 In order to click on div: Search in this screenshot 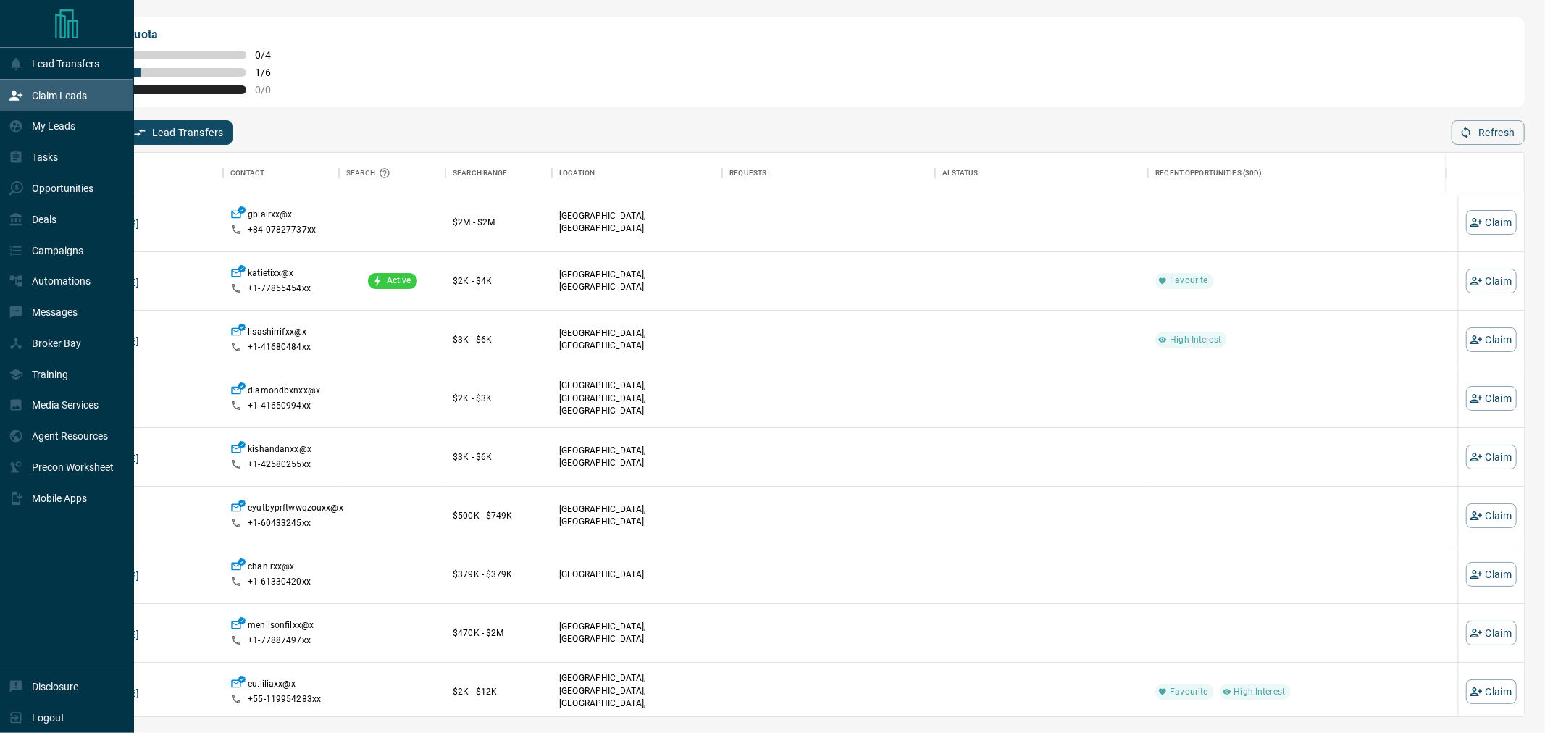, I will do `click(370, 173)`.